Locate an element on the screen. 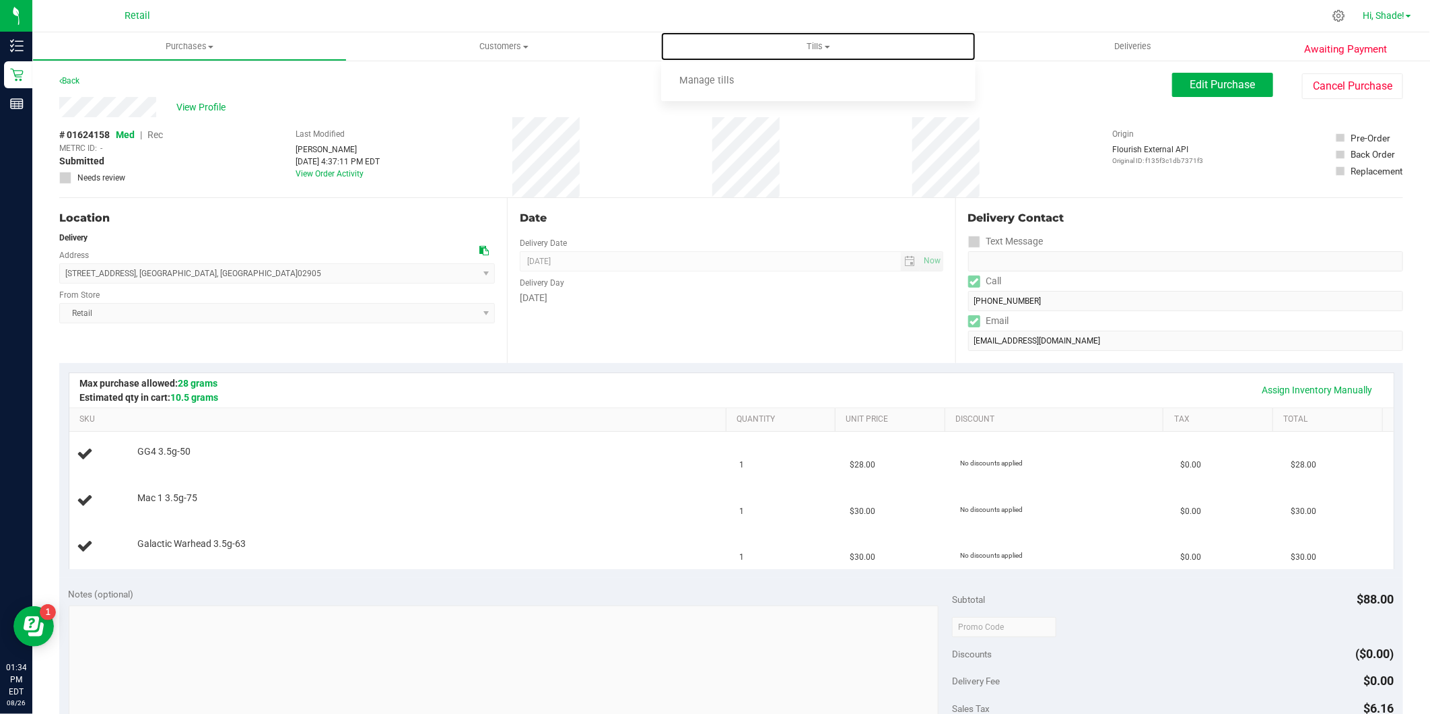 Image resolution: width=1430 pixels, height=714 pixels. label: Call is located at coordinates (985, 281).